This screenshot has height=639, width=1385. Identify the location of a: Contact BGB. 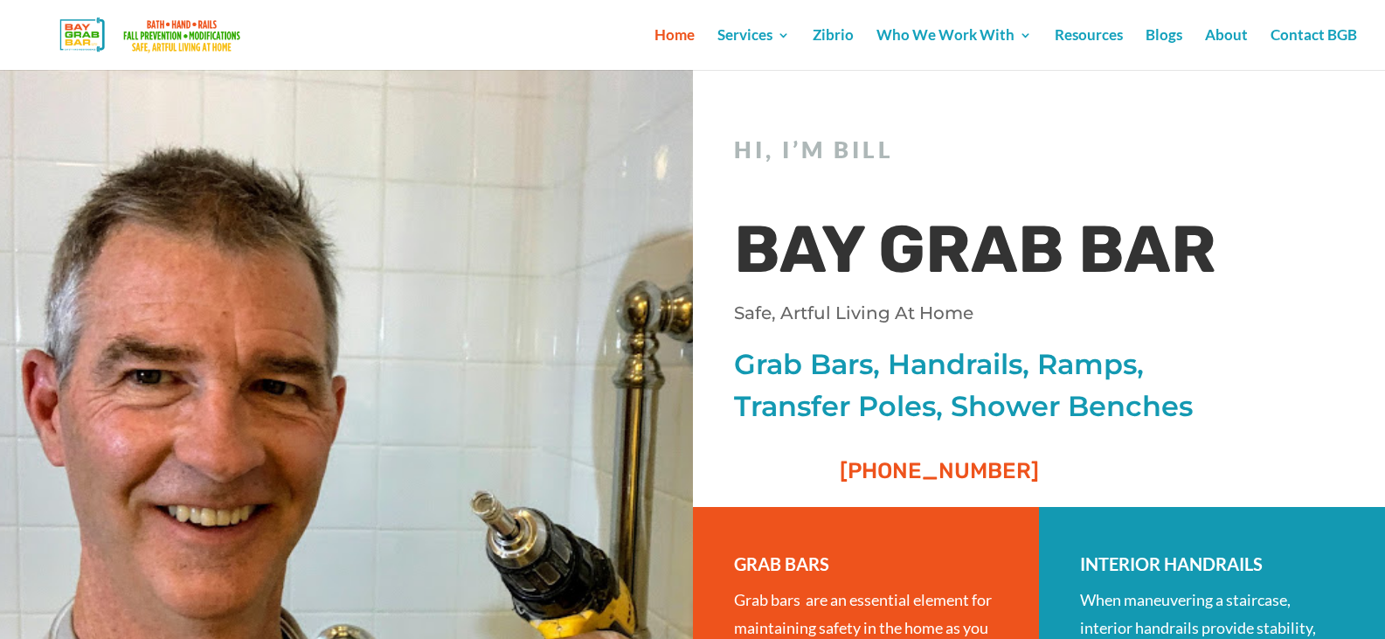
(1314, 49).